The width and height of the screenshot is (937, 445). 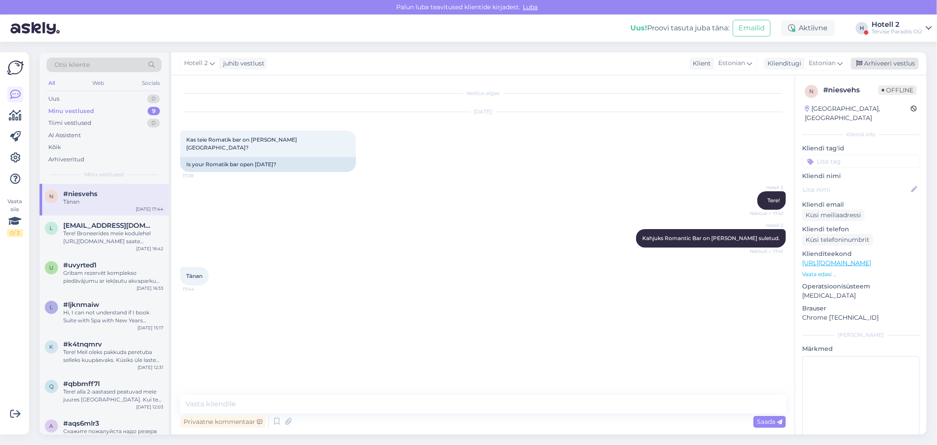 What do you see at coordinates (837, 239) in the screenshot?
I see `div: Küsi telefoninumbrit` at bounding box center [837, 239].